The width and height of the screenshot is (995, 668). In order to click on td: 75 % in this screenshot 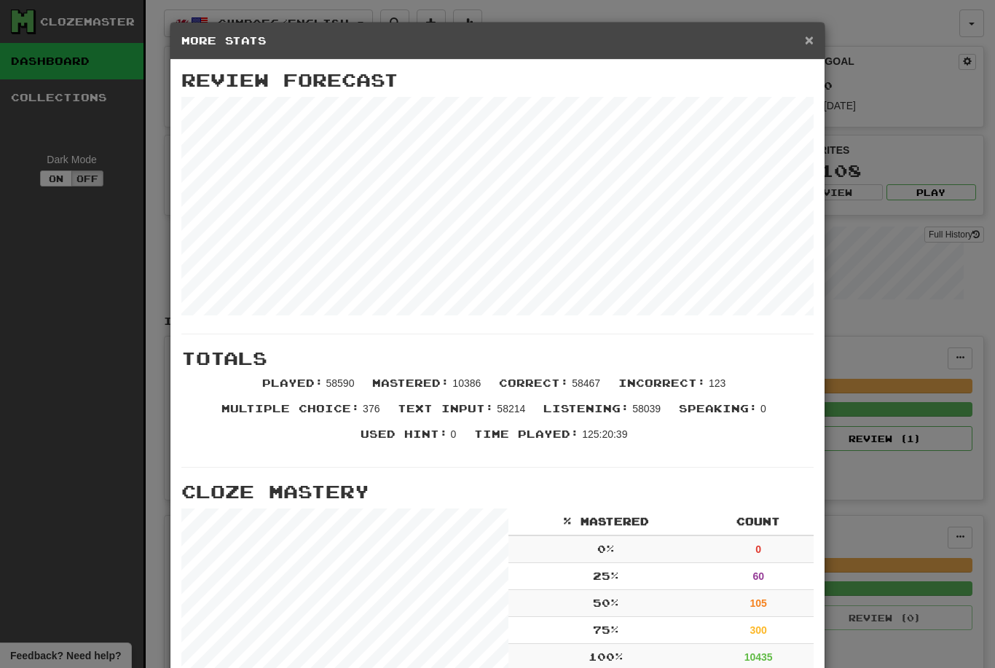, I will do `click(605, 630)`.